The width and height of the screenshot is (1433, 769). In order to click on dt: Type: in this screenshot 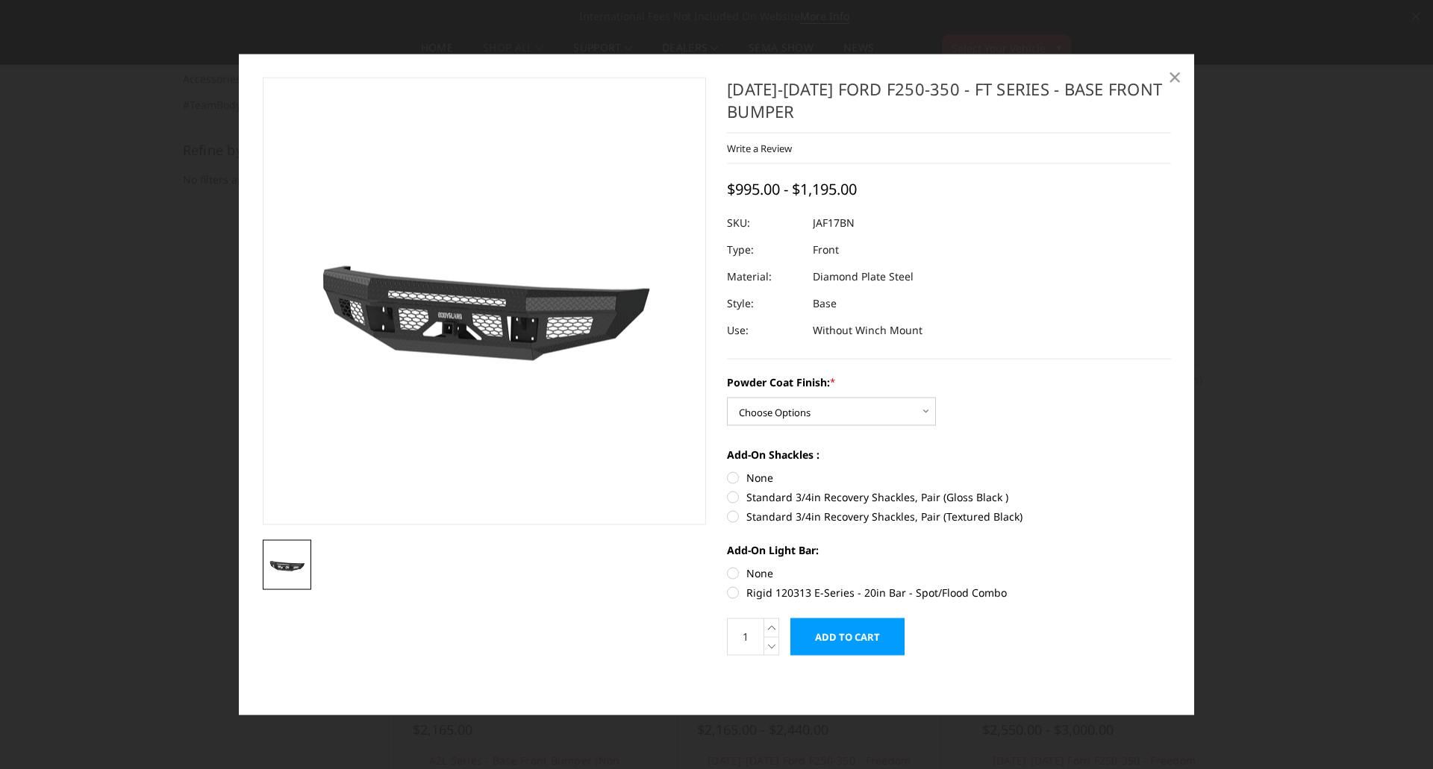, I will do `click(764, 249)`.